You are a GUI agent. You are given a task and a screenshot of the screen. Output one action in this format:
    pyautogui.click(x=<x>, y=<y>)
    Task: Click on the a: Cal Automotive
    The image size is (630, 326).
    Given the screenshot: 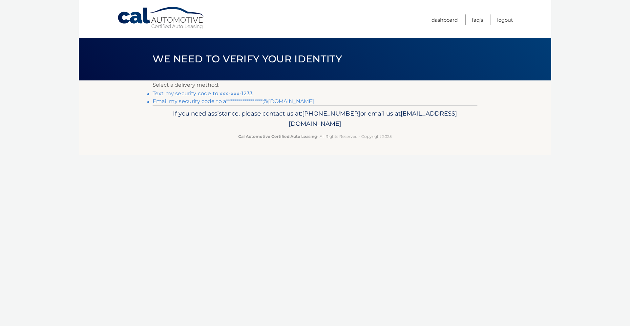 What is the action you would take?
    pyautogui.click(x=161, y=18)
    